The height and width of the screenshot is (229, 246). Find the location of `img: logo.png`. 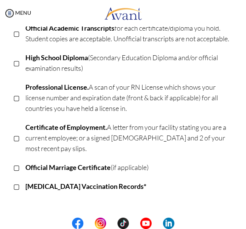

img: logo.png is located at coordinates (123, 13).